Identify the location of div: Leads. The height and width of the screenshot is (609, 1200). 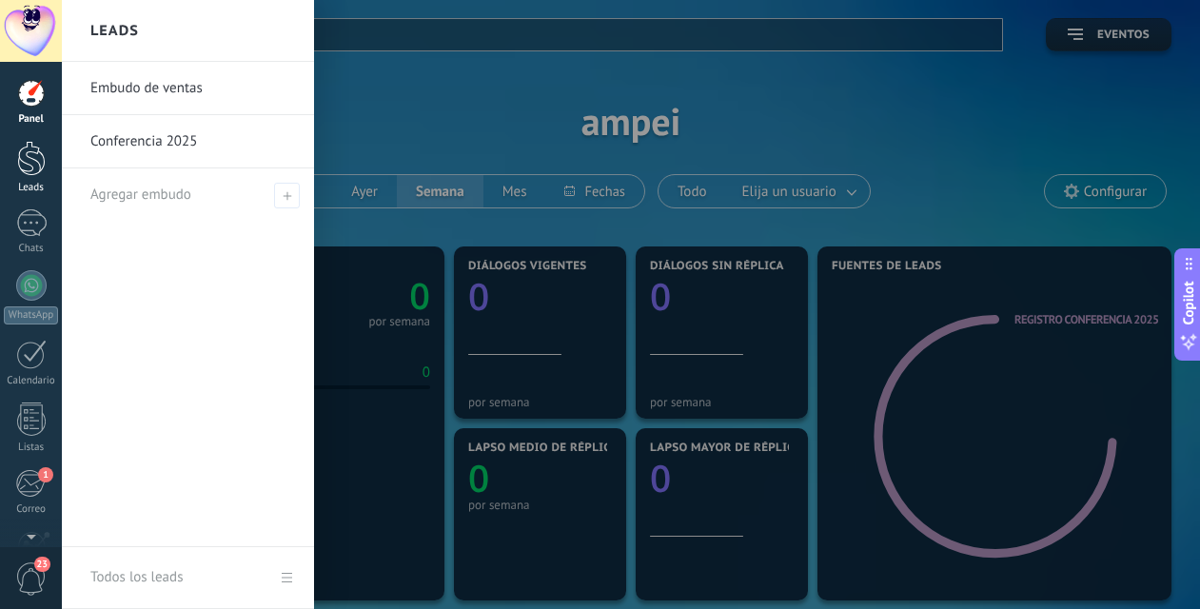
(31, 187).